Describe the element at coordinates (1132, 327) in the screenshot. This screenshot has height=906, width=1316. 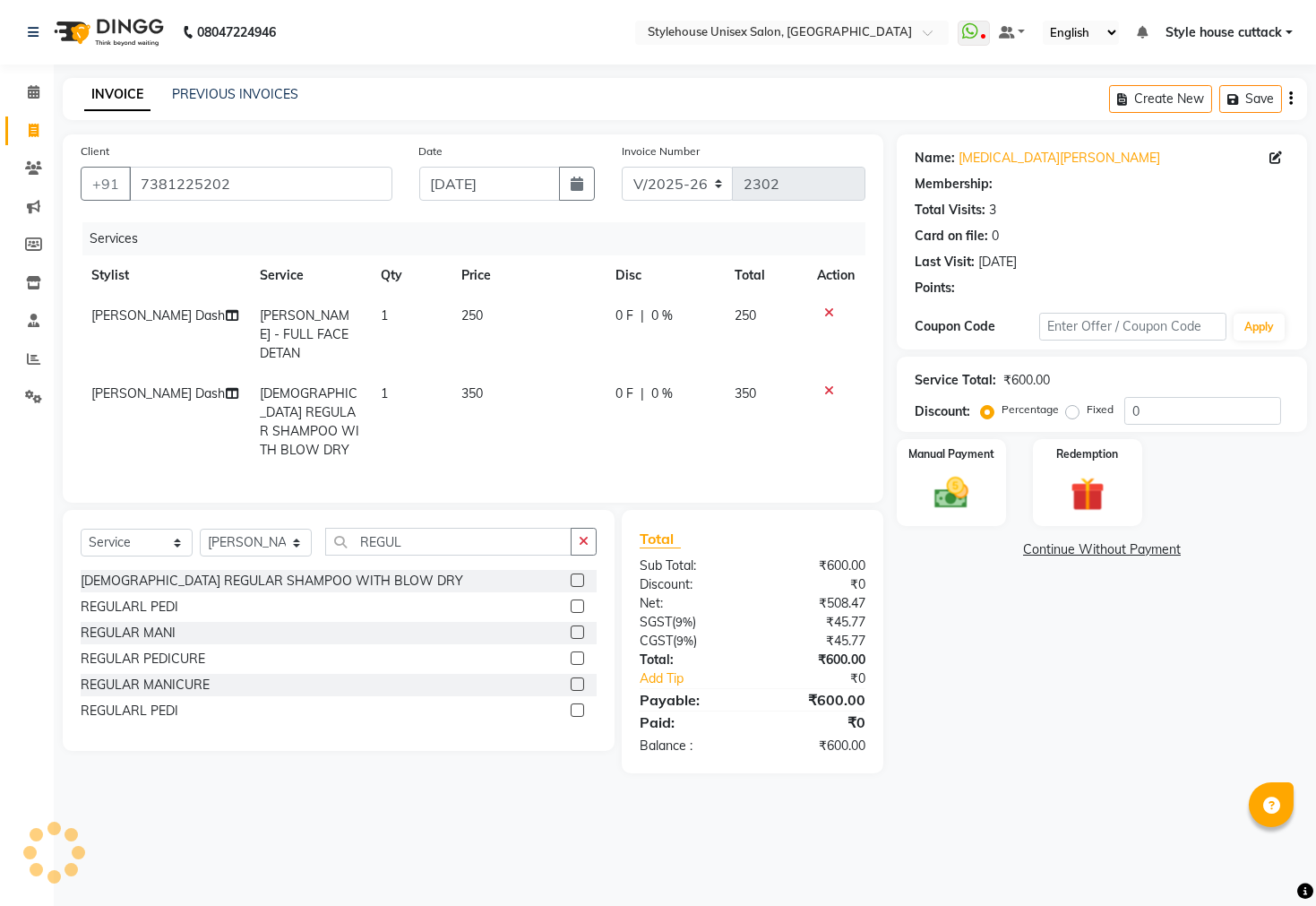
I see `input: Enter Offer / Coupon Code` at that location.